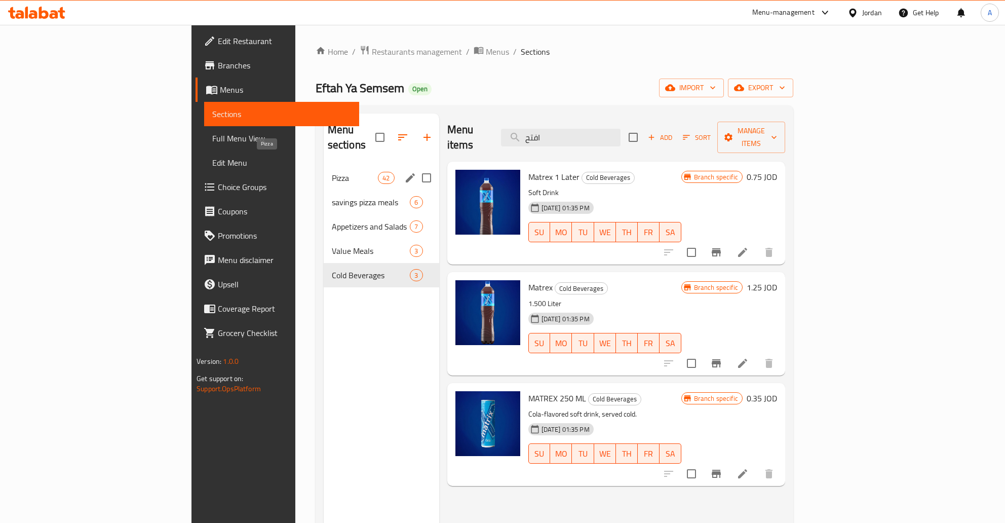 Image resolution: width=1005 pixels, height=523 pixels. I want to click on span: Open, so click(420, 89).